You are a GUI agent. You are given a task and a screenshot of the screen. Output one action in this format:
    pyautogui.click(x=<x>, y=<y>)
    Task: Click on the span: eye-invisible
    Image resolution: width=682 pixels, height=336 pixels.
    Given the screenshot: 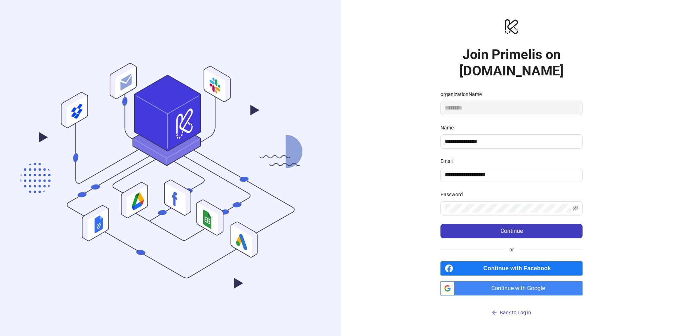 What is the action you would take?
    pyautogui.click(x=576, y=208)
    